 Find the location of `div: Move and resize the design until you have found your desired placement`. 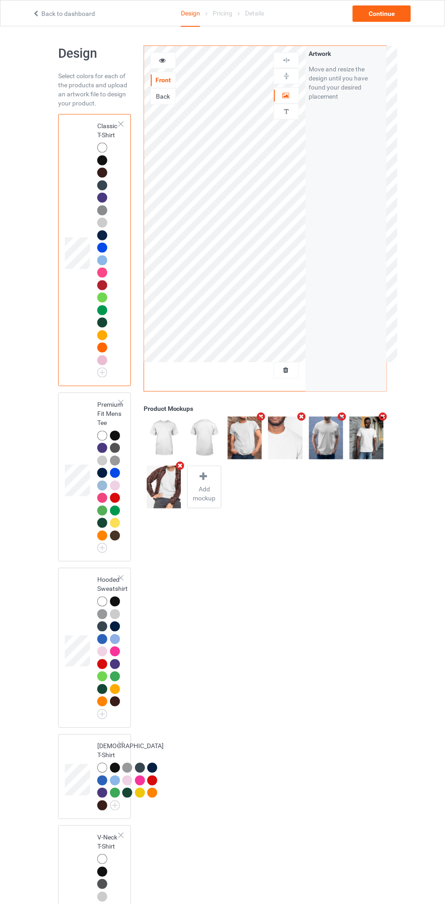

div: Move and resize the design until you have found your desired placement is located at coordinates (346, 83).